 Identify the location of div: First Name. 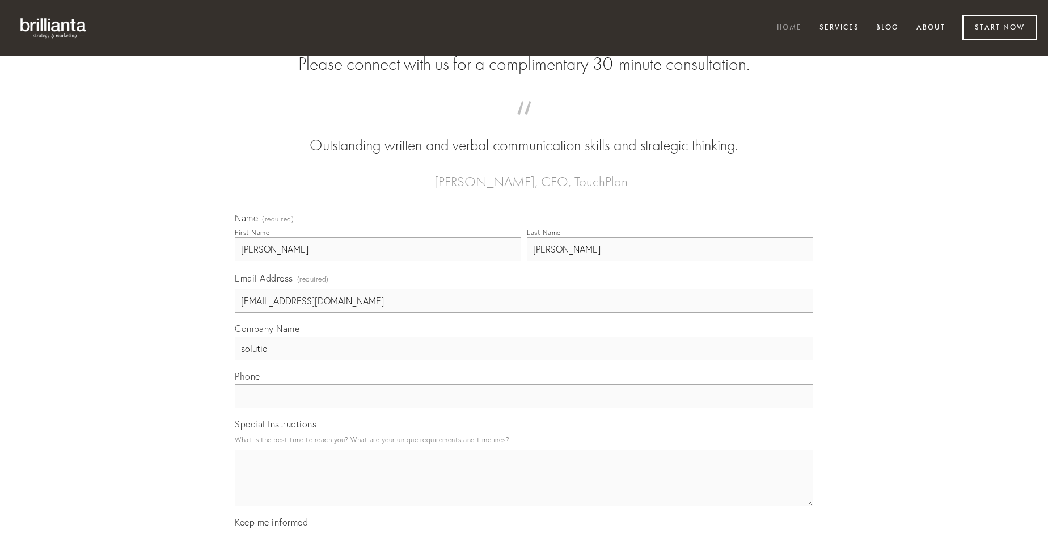
(252, 232).